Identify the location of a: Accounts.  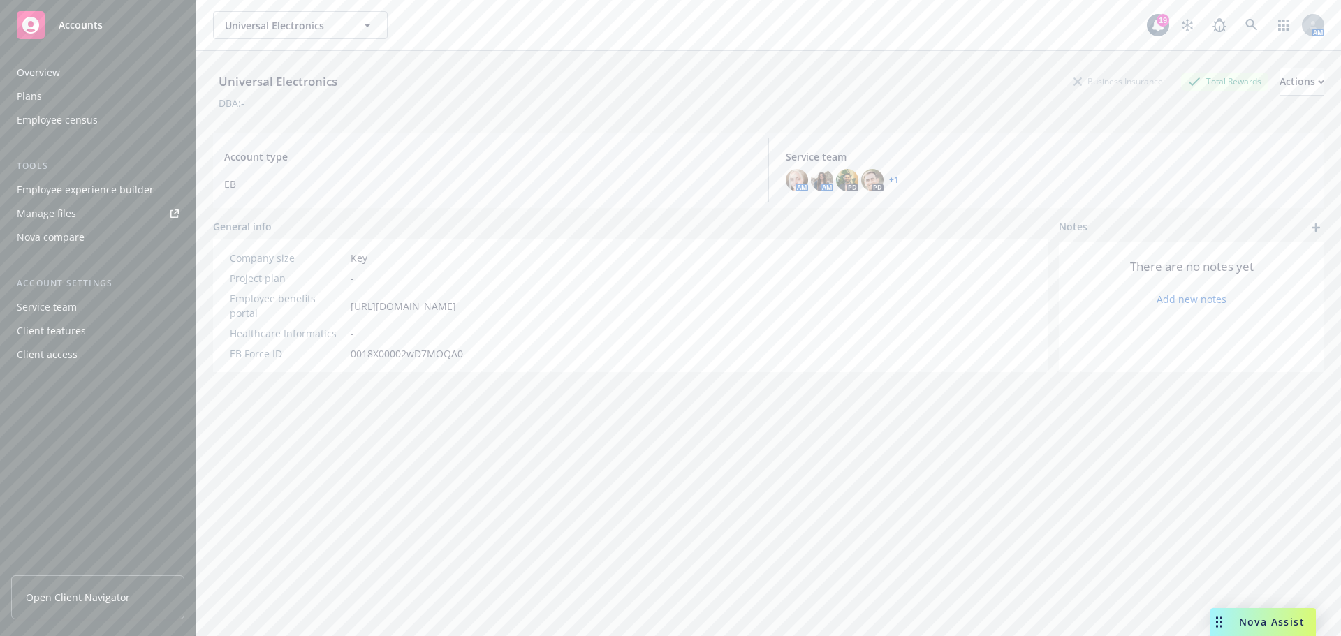
(98, 25).